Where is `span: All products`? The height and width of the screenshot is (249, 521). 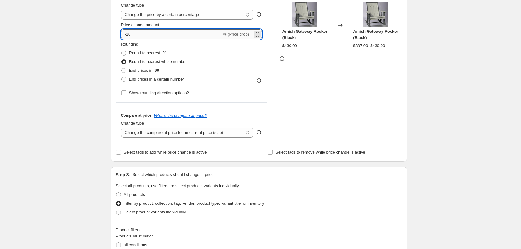 span: All products is located at coordinates (135, 194).